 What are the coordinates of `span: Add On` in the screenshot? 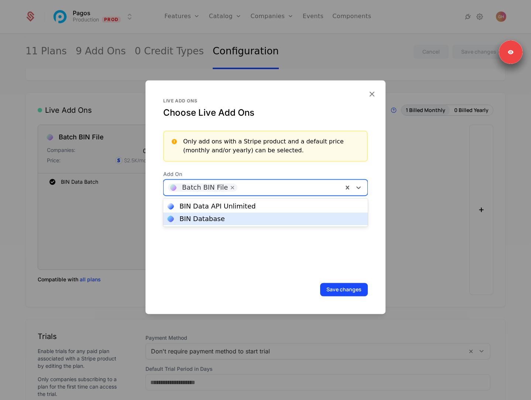 It's located at (266, 174).